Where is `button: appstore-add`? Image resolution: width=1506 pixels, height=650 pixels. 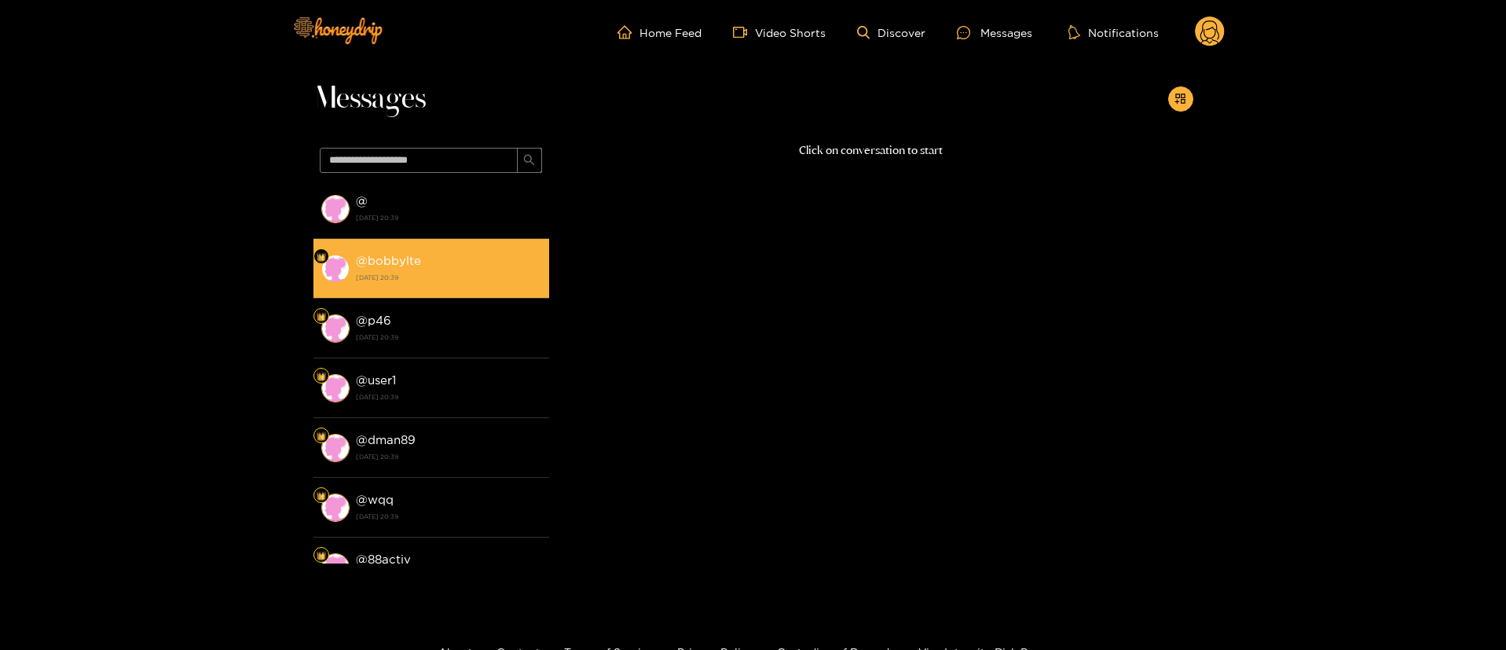
button: appstore-add is located at coordinates (1181, 99).